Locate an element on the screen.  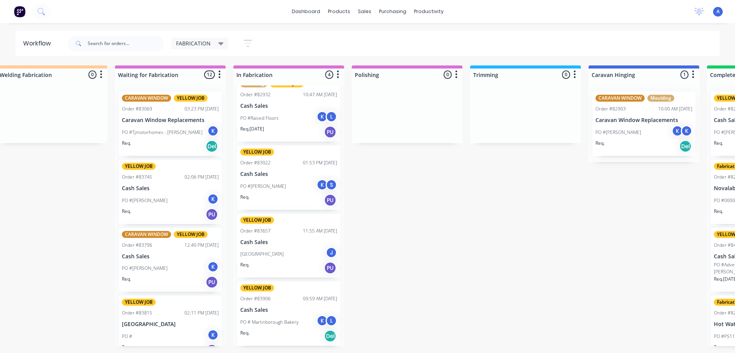
a: dashboard is located at coordinates (306, 12).